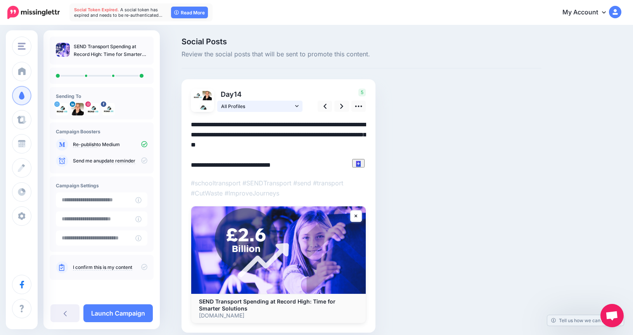  I want to click on a: Tell us how we can improve, so click(586, 320).